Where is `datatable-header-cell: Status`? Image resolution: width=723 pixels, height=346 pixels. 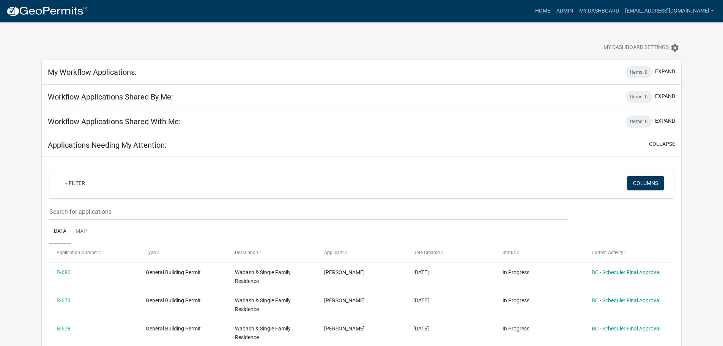
datatable-header-cell: Status is located at coordinates (539, 252).